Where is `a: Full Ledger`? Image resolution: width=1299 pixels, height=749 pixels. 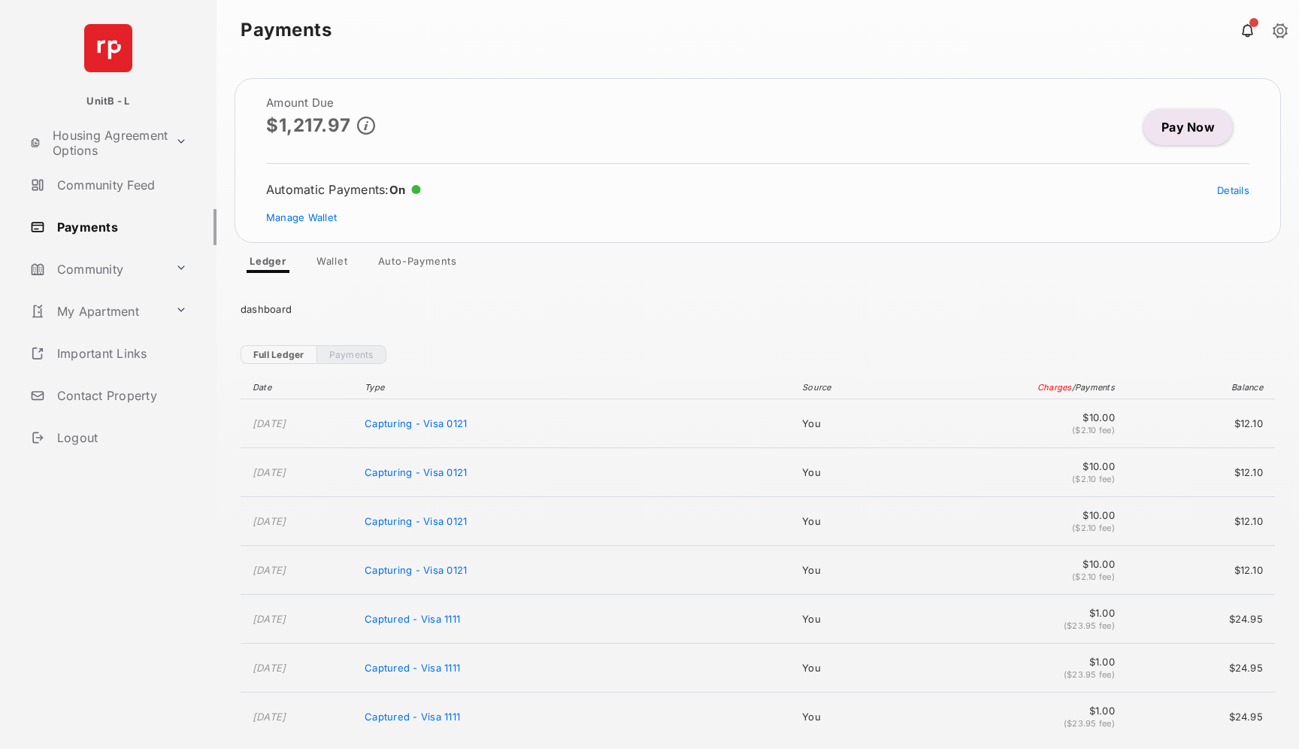
a: Full Ledger is located at coordinates (278, 354).